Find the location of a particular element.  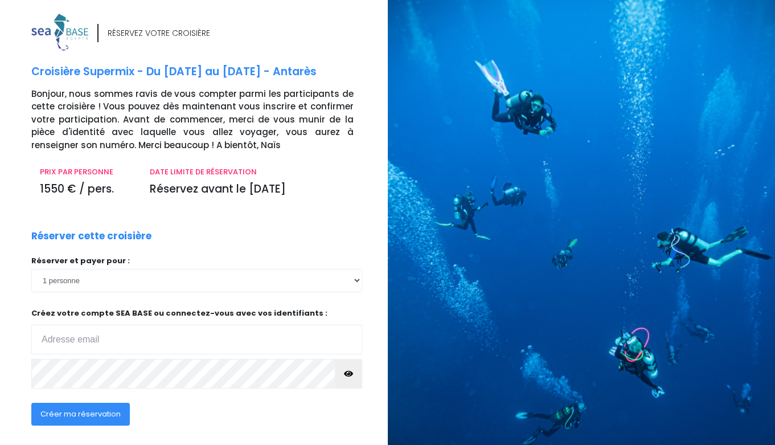

p: 1550 € / pers. is located at coordinates (86, 189).